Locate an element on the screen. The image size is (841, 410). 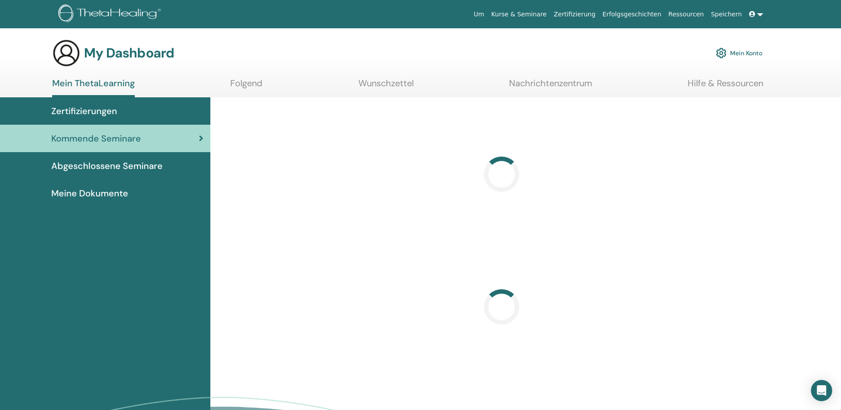
span: Kommende Seminare is located at coordinates (96, 138).